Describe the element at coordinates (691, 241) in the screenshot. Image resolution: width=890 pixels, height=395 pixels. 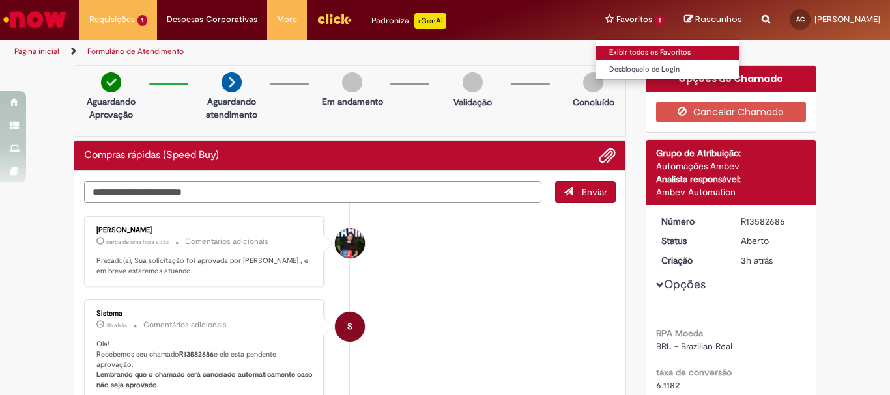
I see `dt: Status` at that location.